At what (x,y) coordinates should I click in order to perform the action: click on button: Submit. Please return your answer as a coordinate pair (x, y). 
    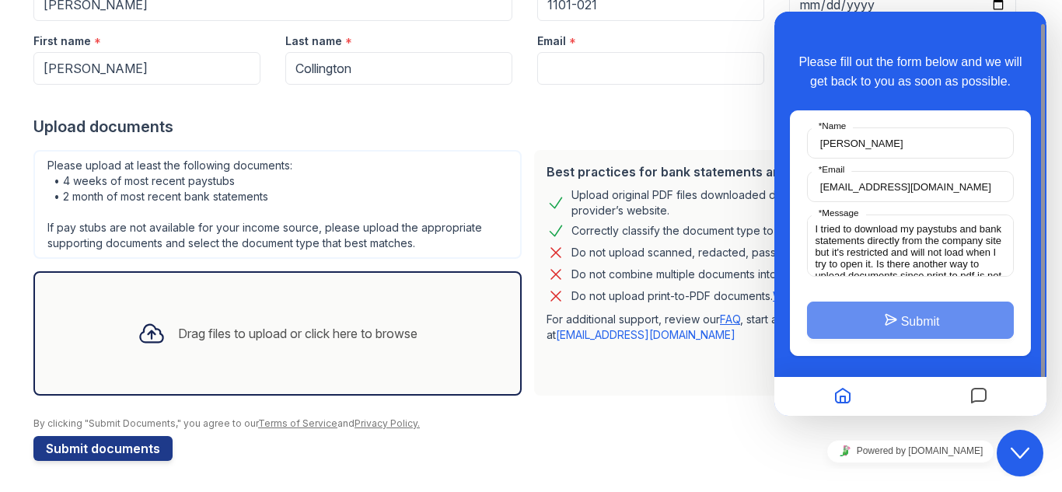
    Looking at the image, I should click on (136, 309).